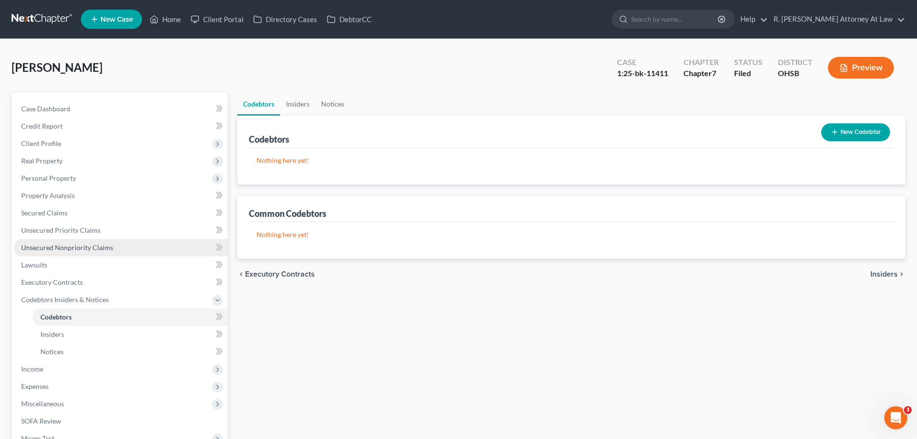  Describe the element at coordinates (643, 62) in the screenshot. I see `div: Case` at that location.